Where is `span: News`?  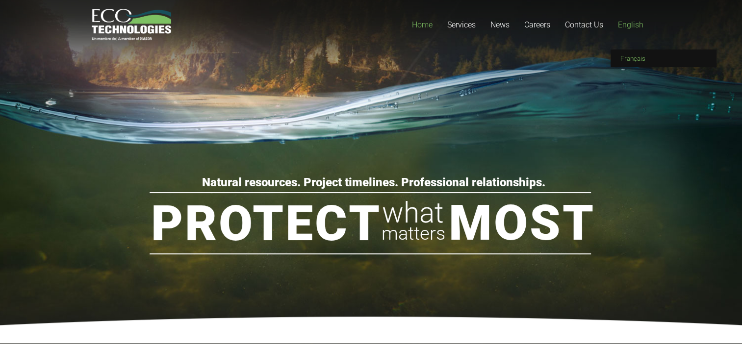 span: News is located at coordinates (500, 25).